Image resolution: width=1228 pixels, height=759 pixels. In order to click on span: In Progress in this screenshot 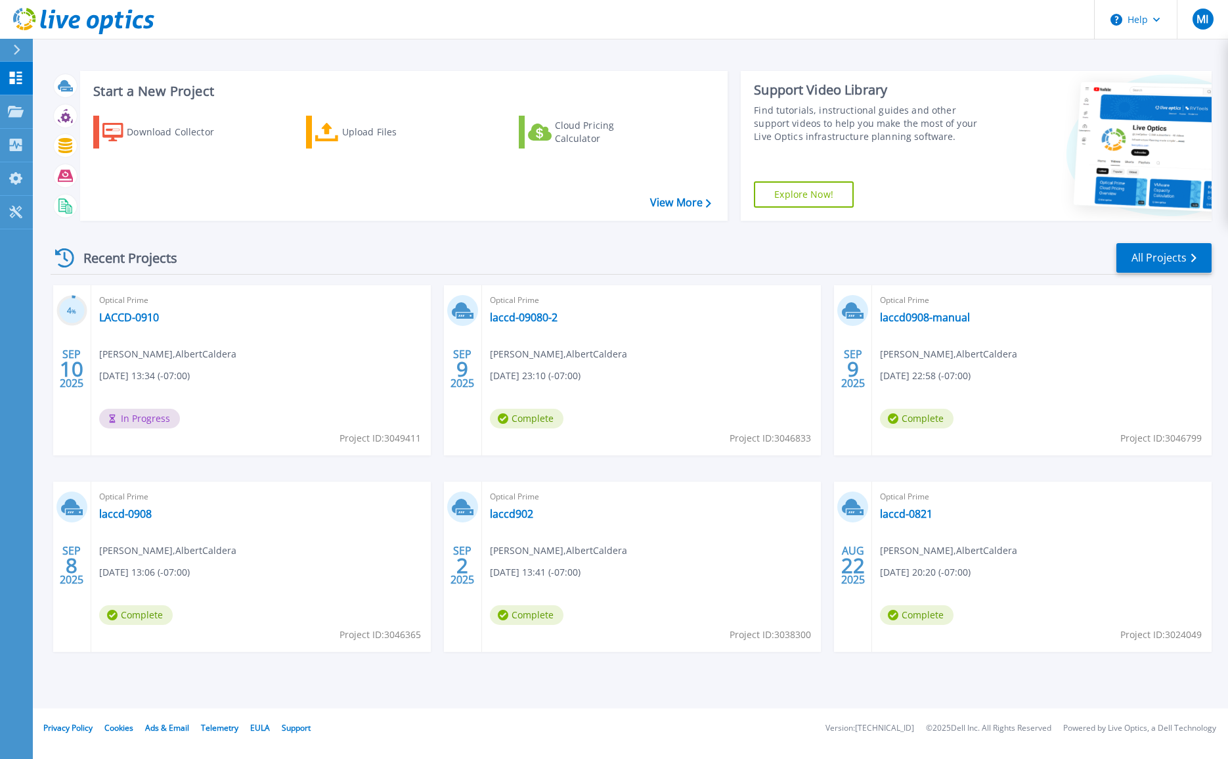, I will do `click(139, 418)`.